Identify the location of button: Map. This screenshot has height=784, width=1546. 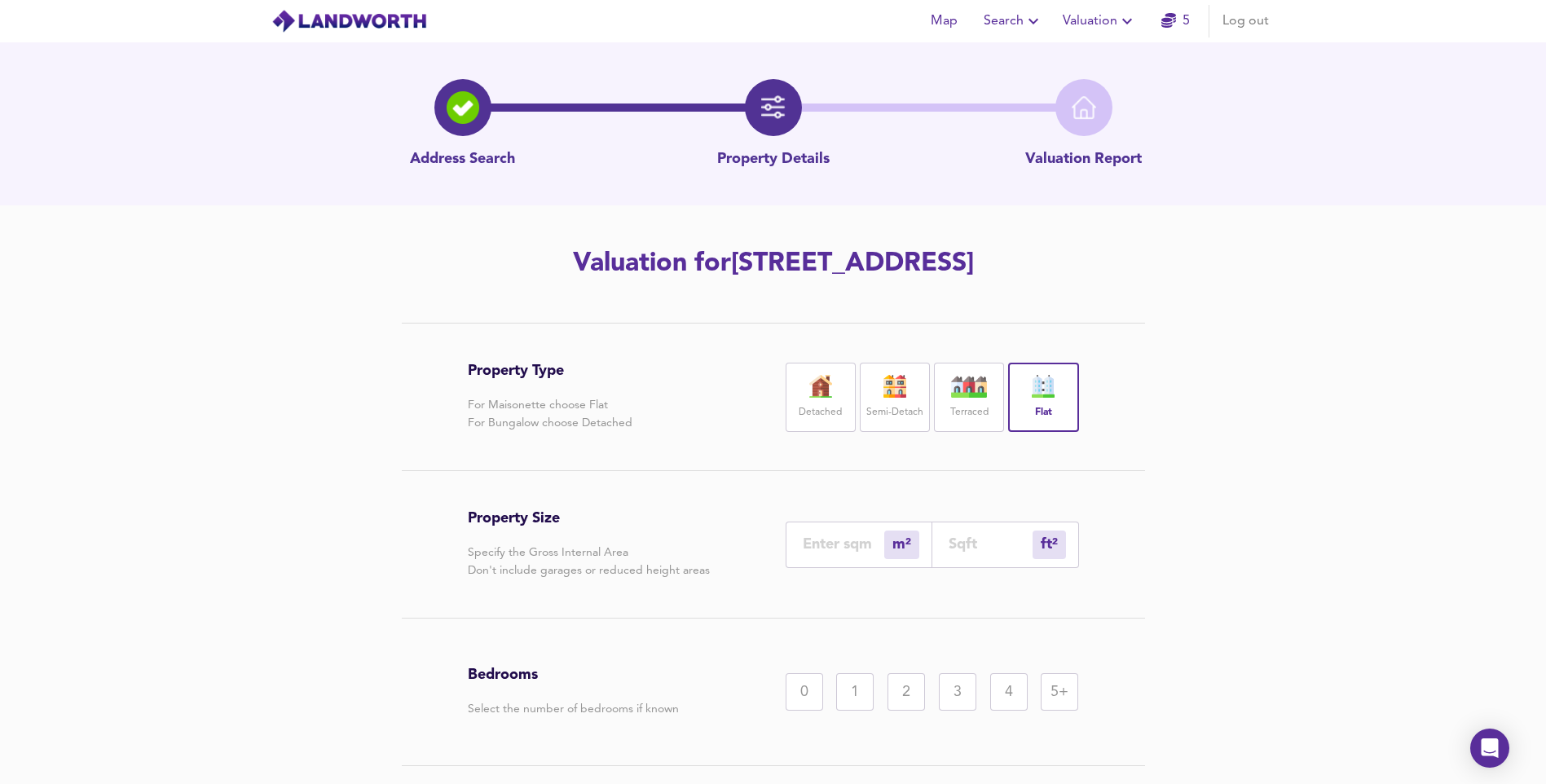
(944, 21).